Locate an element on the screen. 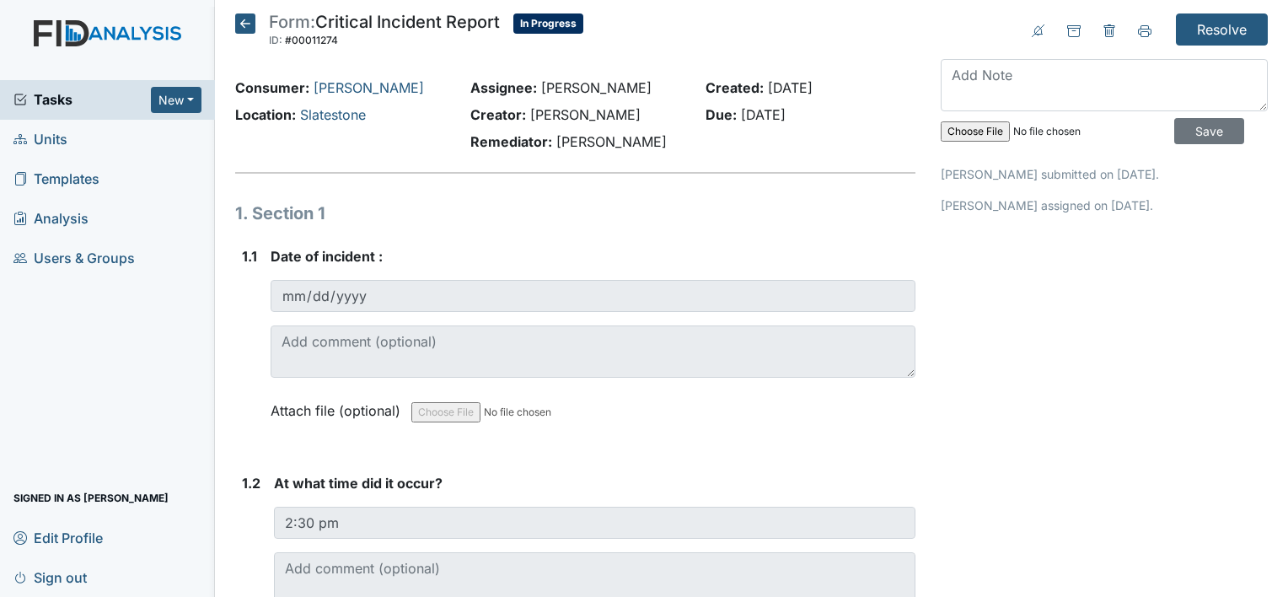 This screenshot has width=1288, height=597. span: In Progress is located at coordinates (548, 24).